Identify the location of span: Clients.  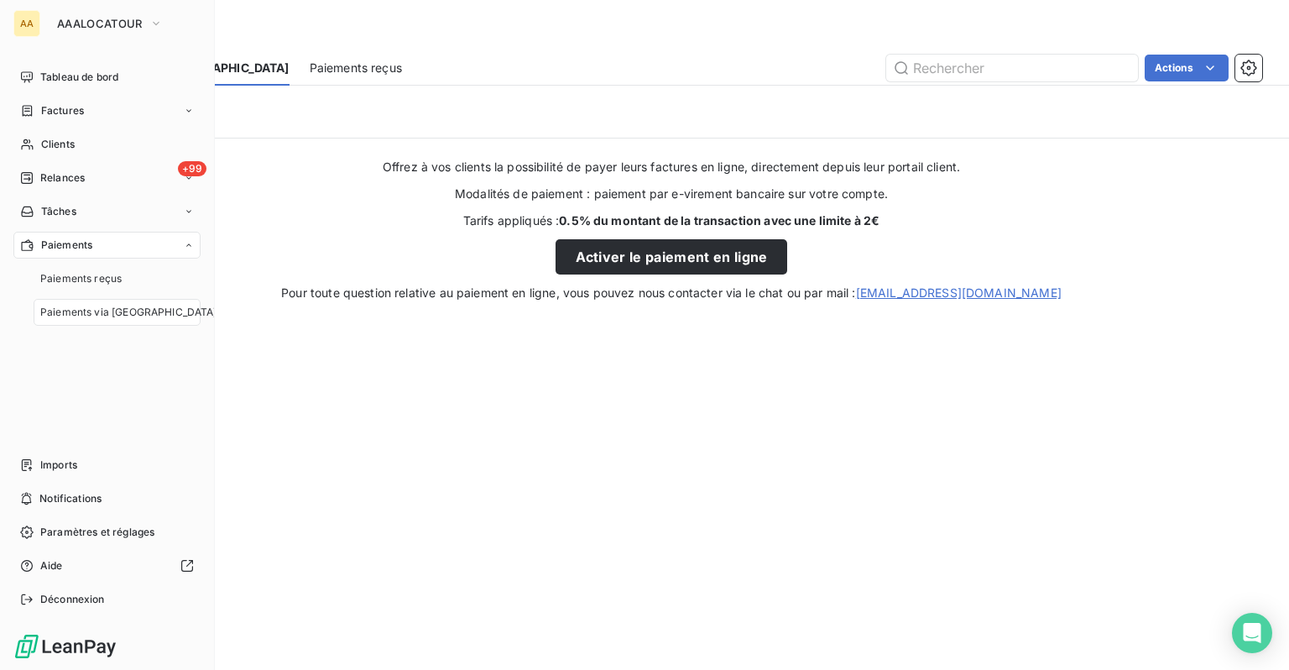
(58, 144).